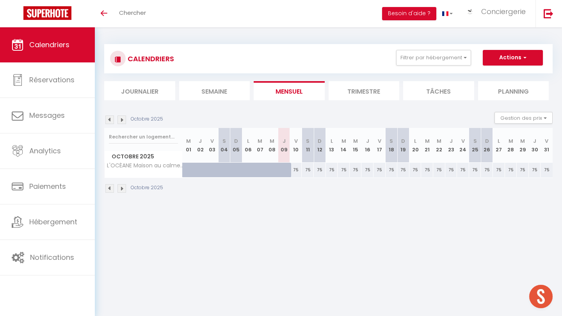  Describe the element at coordinates (391, 145) in the screenshot. I see `th: 18` at that location.